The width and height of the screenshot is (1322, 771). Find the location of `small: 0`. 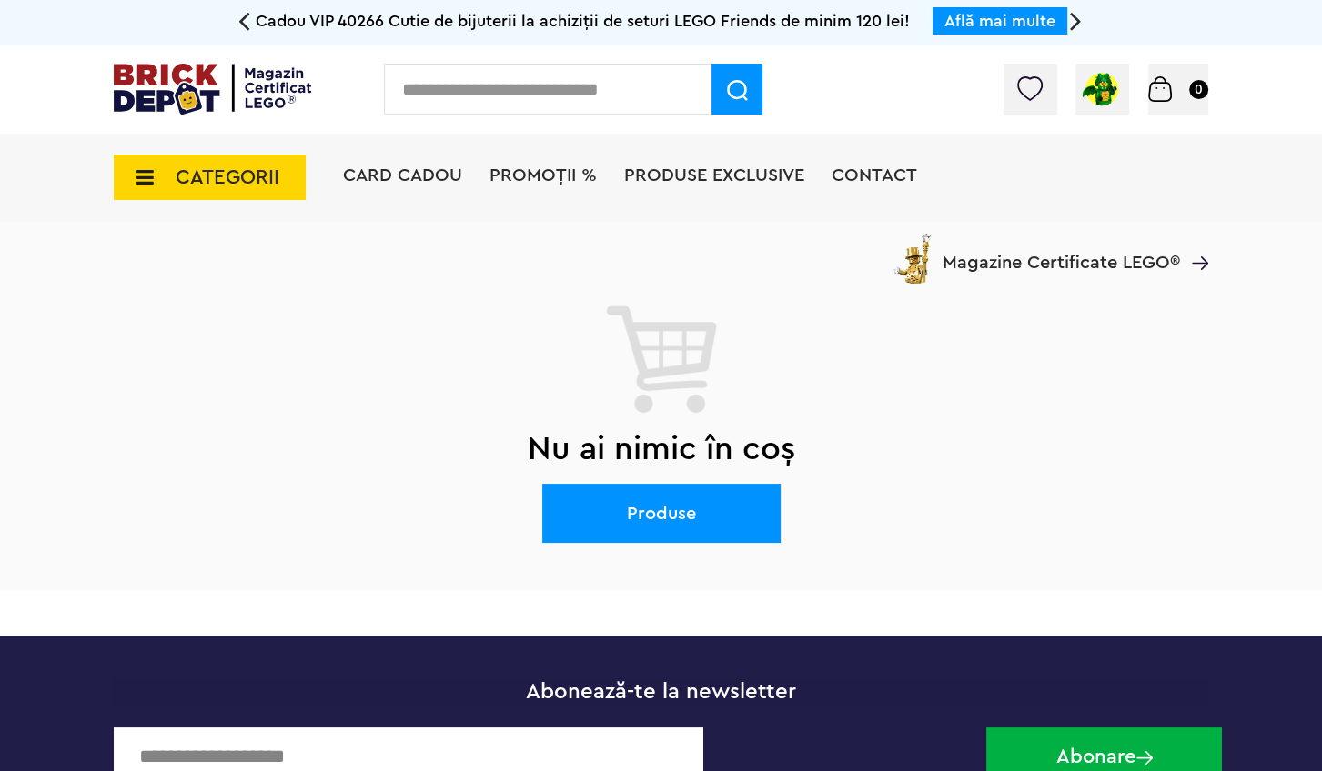

small: 0 is located at coordinates (1198, 89).